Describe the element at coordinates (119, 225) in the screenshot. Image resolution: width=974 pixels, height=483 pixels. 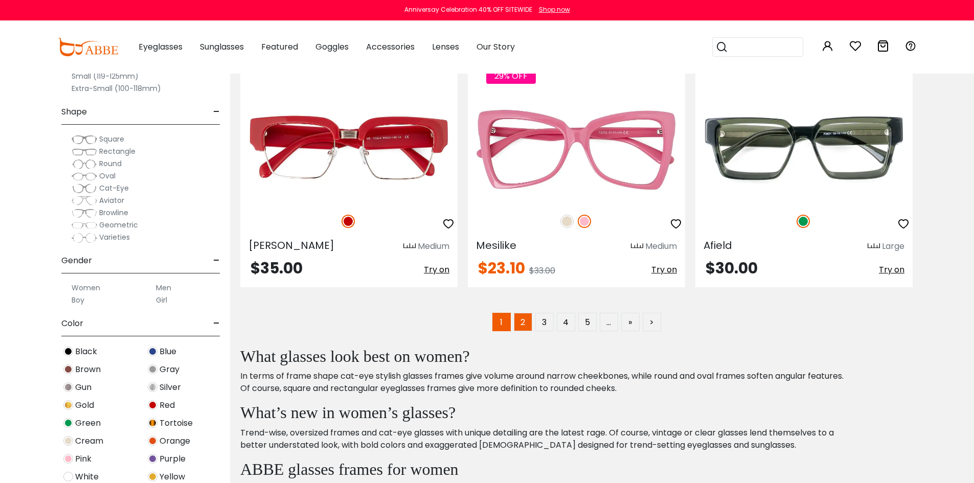
I see `span: Geometric` at that location.